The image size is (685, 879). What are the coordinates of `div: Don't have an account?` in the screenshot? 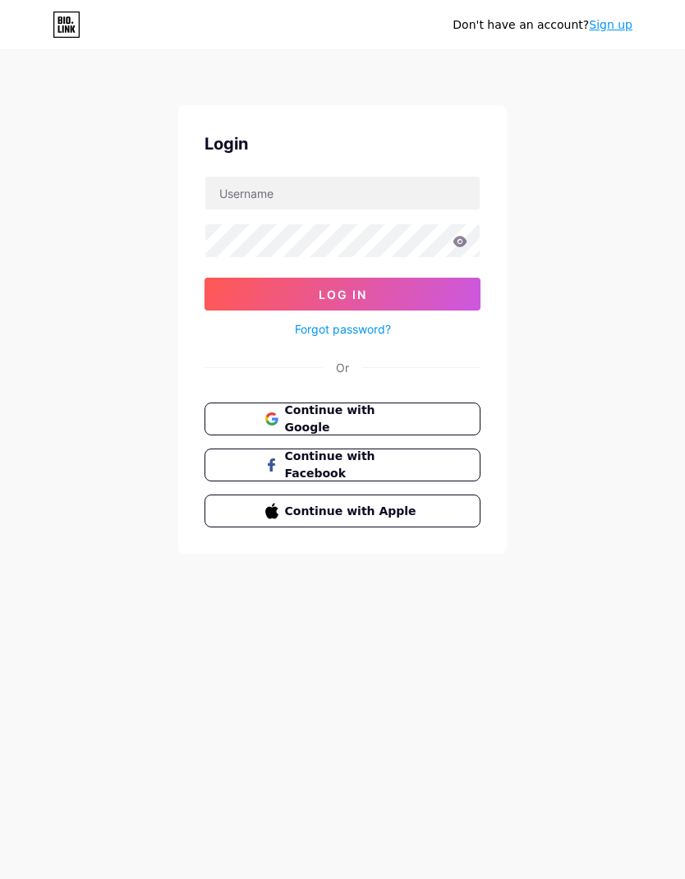 It's located at (542, 25).